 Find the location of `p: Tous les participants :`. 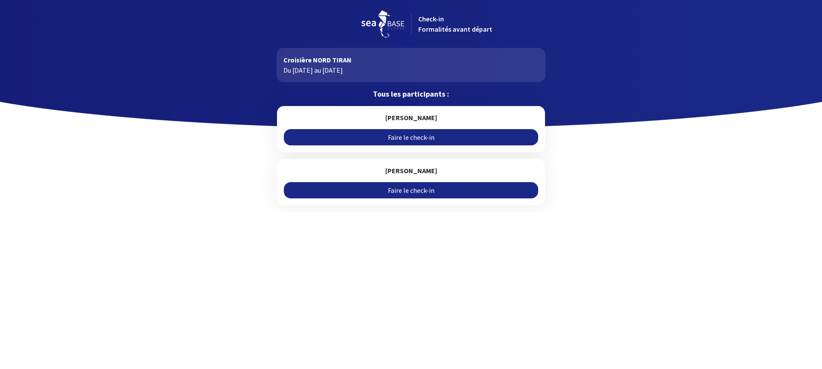

p: Tous les participants : is located at coordinates (410, 94).